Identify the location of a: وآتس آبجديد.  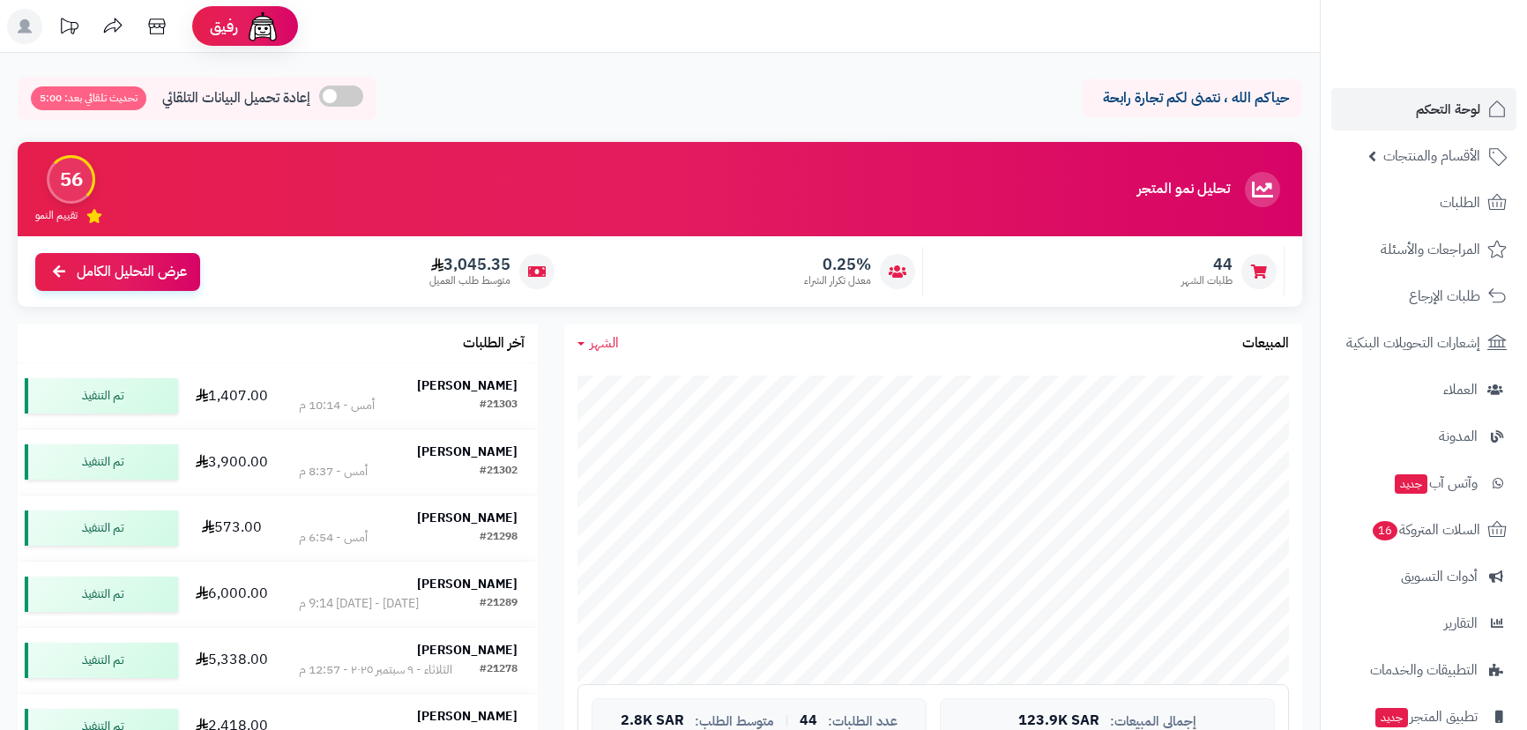
(1424, 483).